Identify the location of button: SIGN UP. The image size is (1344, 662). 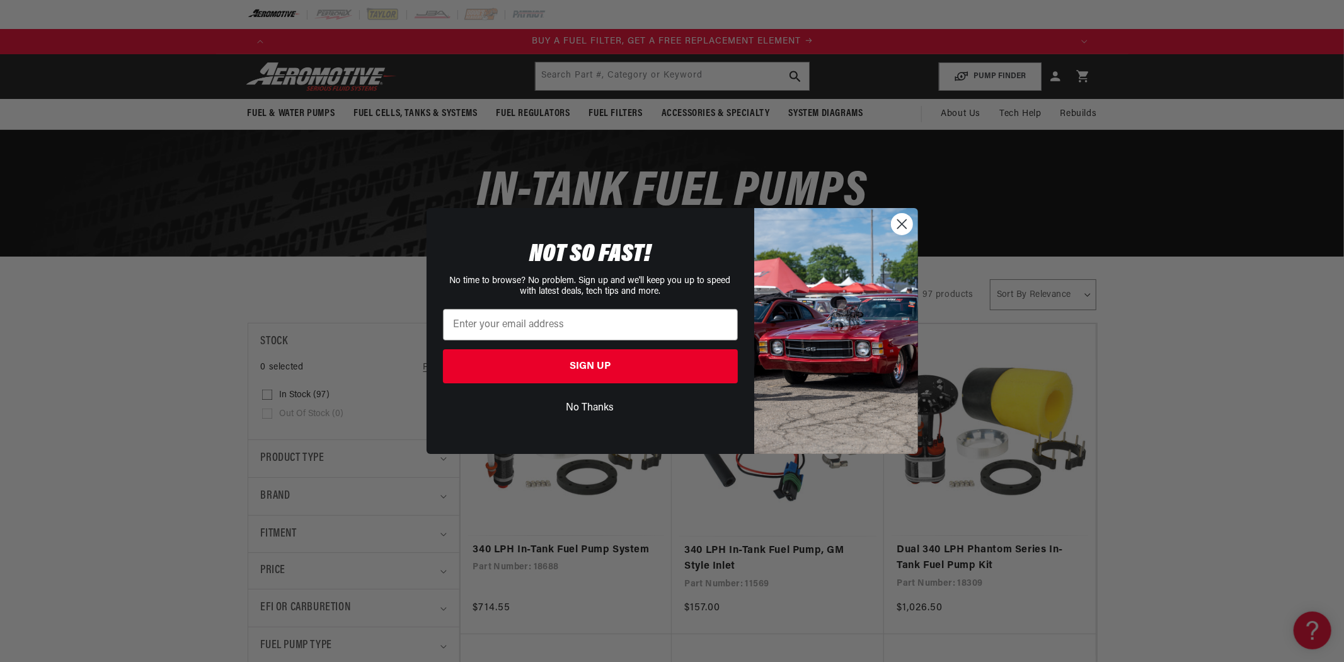
(591, 366).